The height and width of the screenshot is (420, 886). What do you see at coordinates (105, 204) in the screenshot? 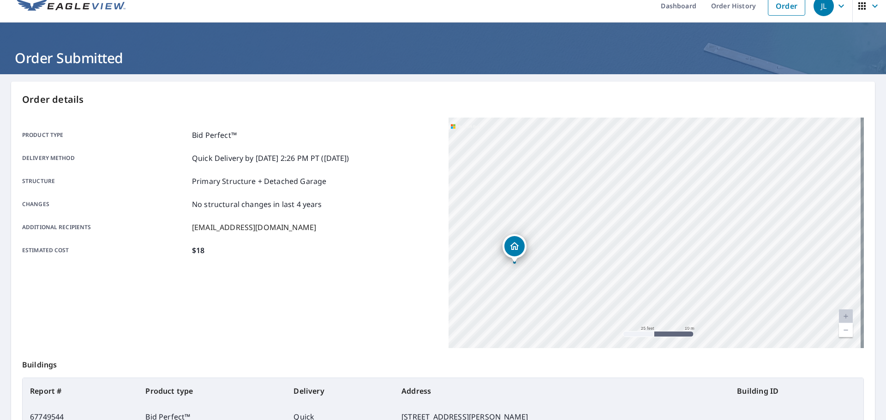
I see `p: Changes` at bounding box center [105, 204].